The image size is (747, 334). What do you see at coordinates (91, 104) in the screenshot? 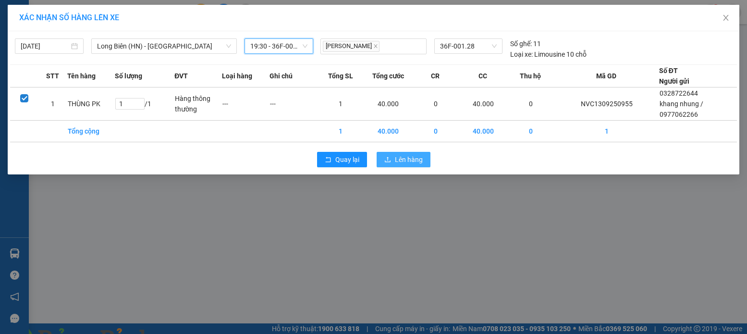
I see `td: THÙNG PK` at bounding box center [91, 104].